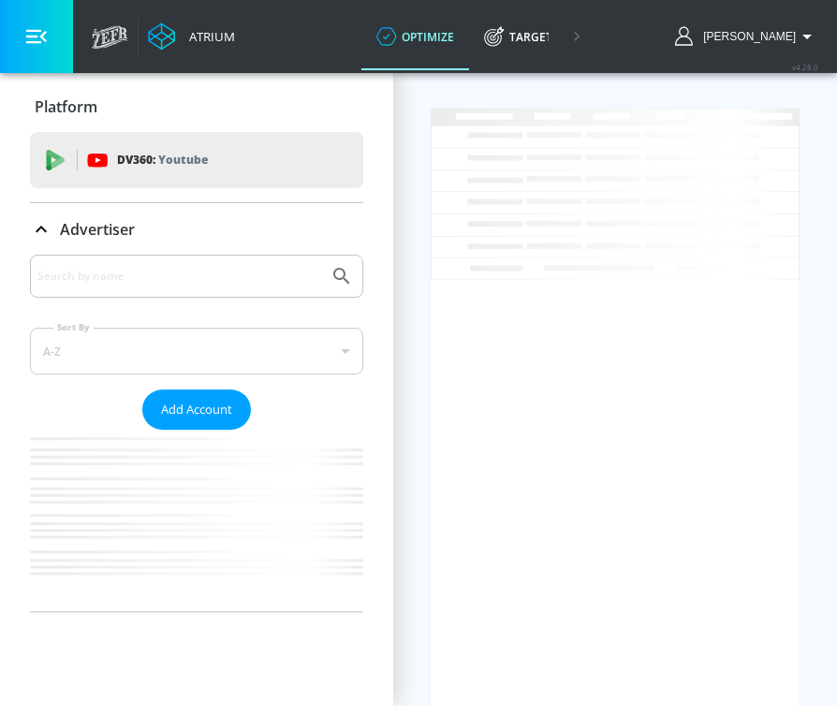 Image resolution: width=837 pixels, height=706 pixels. I want to click on button: Add Account, so click(197, 409).